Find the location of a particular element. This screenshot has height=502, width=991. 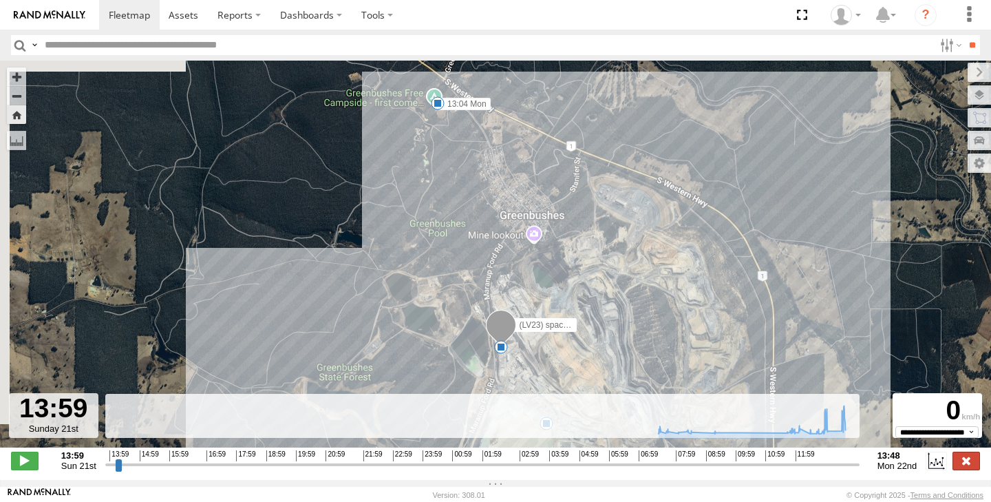

span: 22:59 is located at coordinates (403, 456).